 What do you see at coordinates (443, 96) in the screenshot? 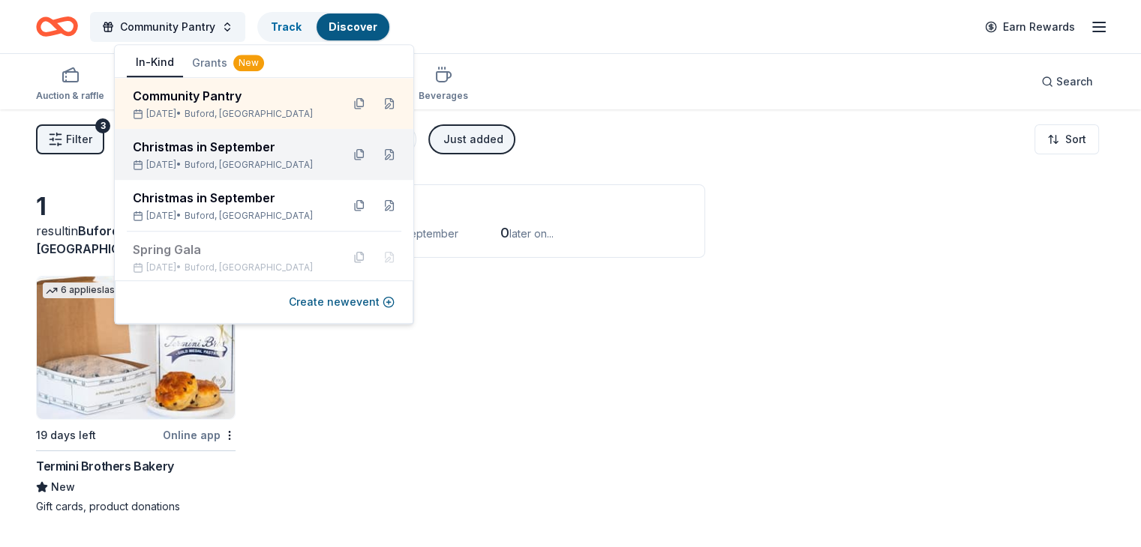
I see `div: Beverages` at bounding box center [443, 96].